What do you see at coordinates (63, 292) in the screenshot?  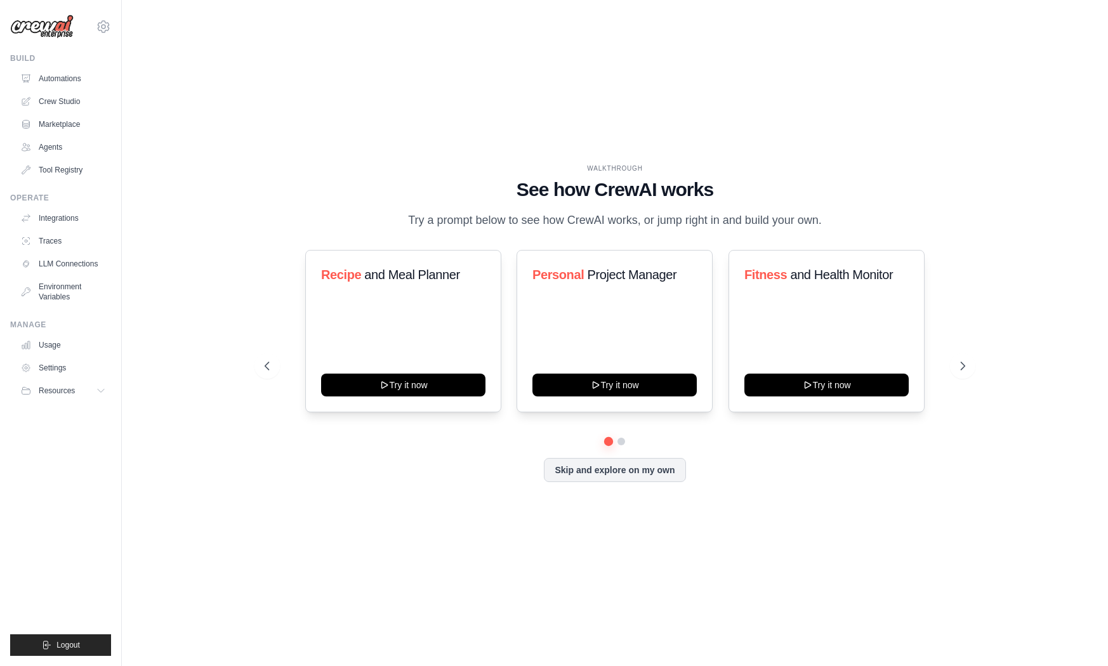 I see `a: Environment Variables` at bounding box center [63, 292].